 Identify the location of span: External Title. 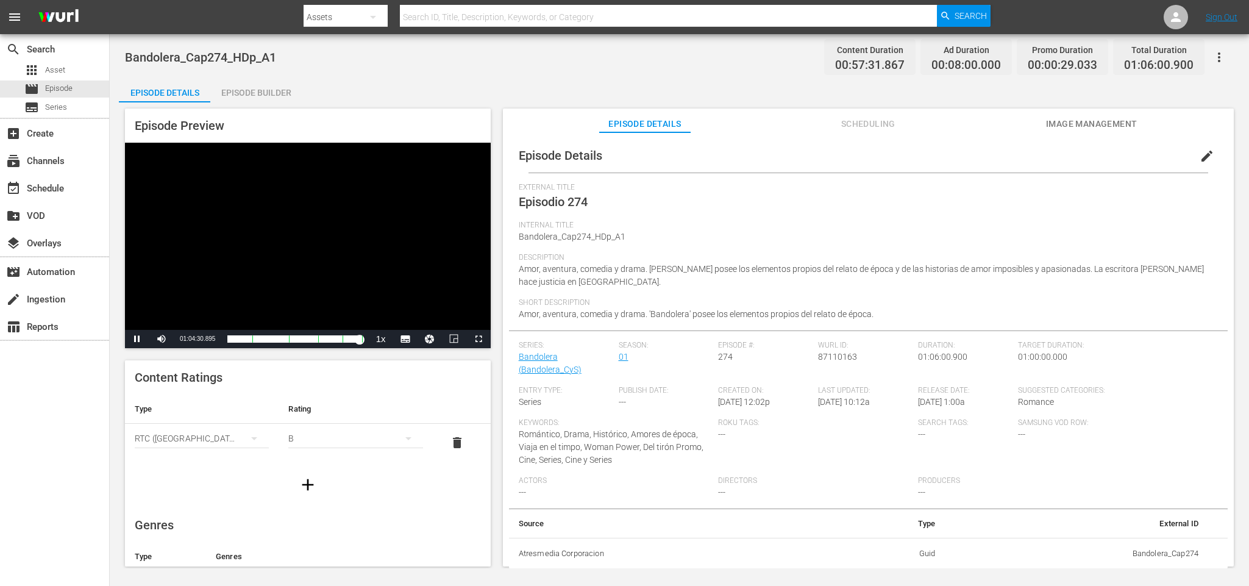
(865, 188).